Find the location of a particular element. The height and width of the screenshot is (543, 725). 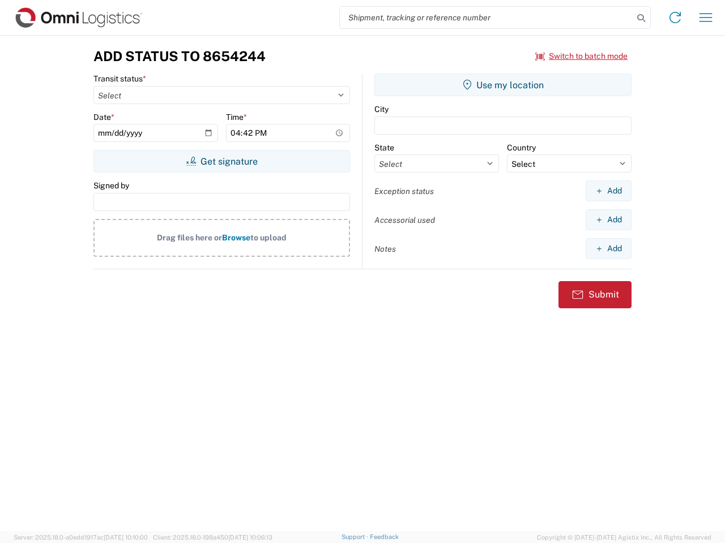

label: Date is located at coordinates (104, 117).